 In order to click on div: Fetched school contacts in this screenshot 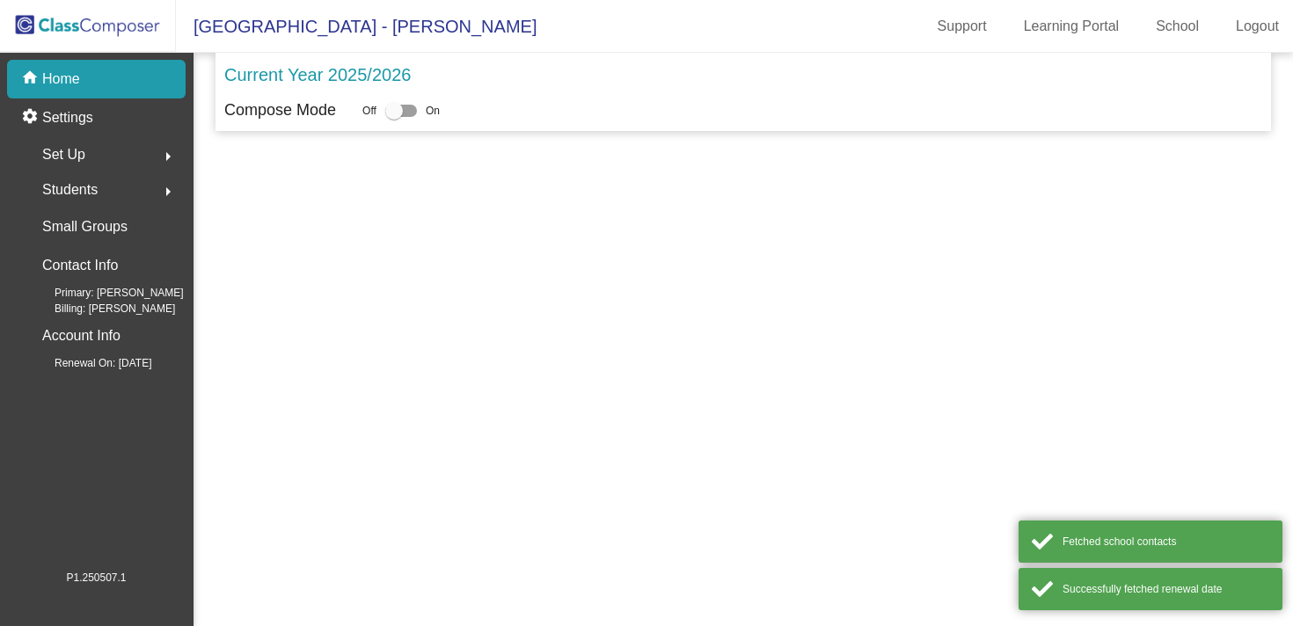, I will do `click(1166, 542)`.